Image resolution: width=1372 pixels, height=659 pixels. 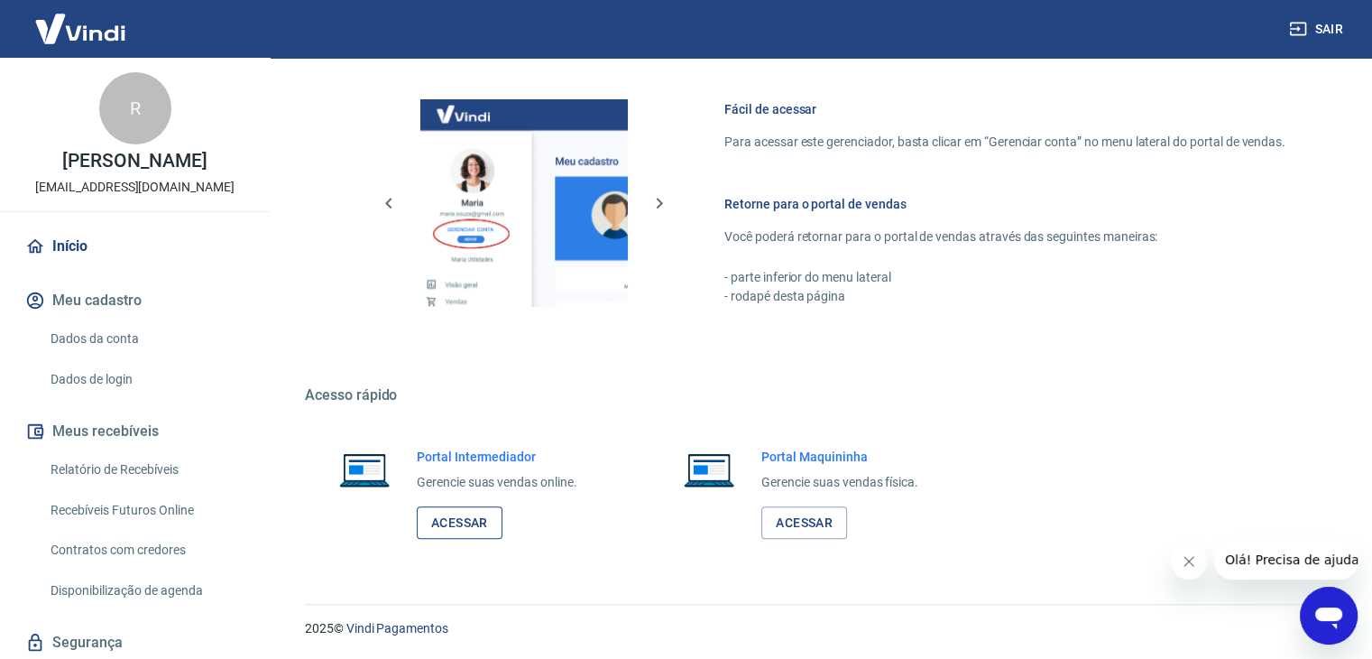 What do you see at coordinates (134, 300) in the screenshot?
I see `button: Meu cadastro` at bounding box center [134, 300].